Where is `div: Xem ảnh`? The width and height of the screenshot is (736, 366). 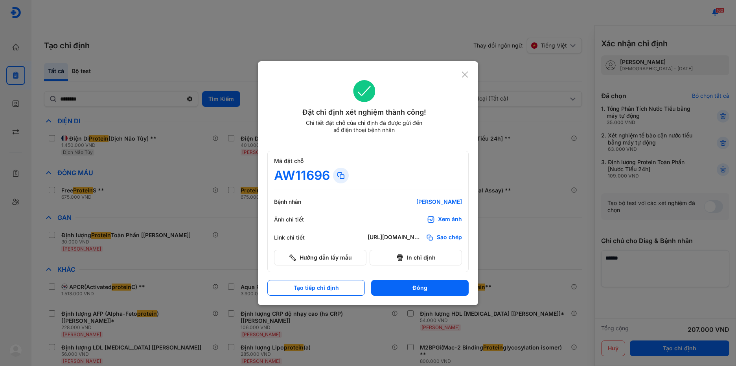
div: Xem ảnh is located at coordinates (450, 220).